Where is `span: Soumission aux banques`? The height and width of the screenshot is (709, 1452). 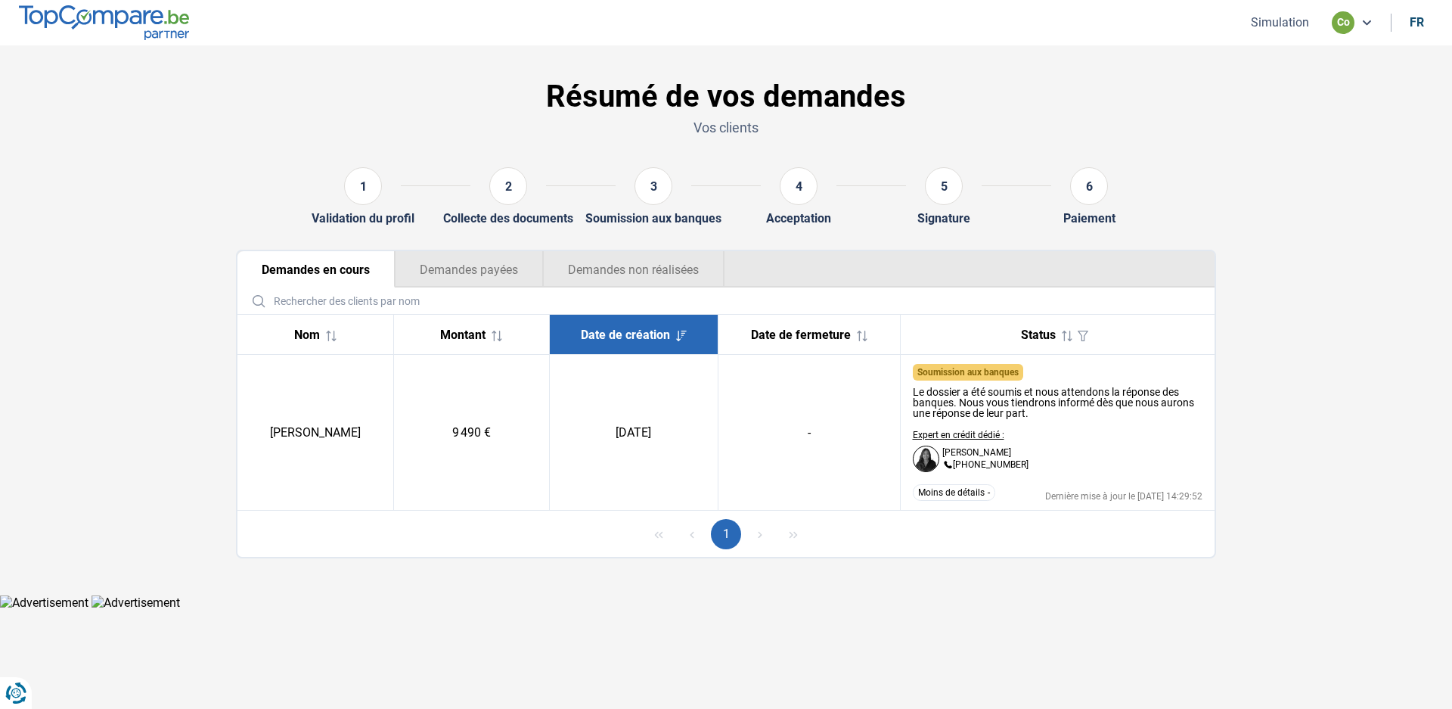
span: Soumission aux banques is located at coordinates (968, 372).